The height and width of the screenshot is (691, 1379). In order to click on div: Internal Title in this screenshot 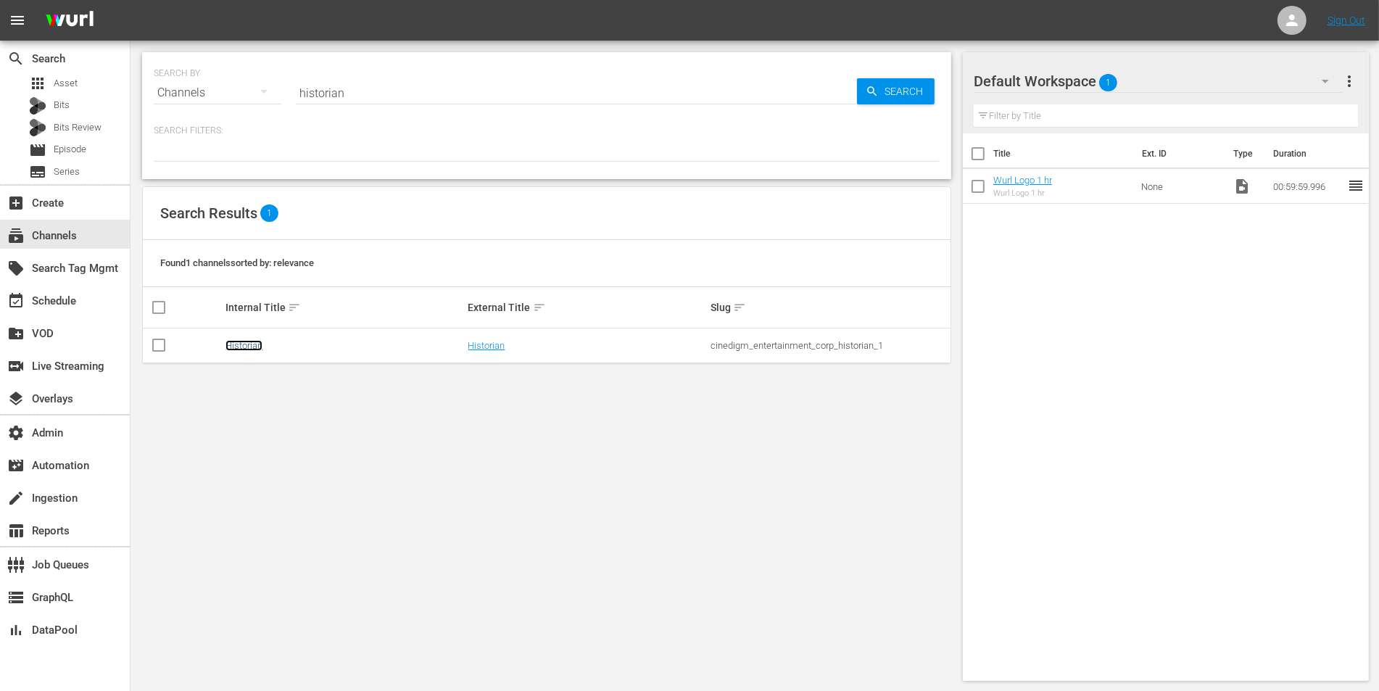, I will do `click(344, 307)`.